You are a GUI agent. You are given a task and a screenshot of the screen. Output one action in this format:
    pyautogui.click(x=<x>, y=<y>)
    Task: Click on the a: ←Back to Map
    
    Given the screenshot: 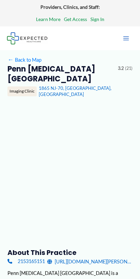 What is the action you would take?
    pyautogui.click(x=24, y=60)
    